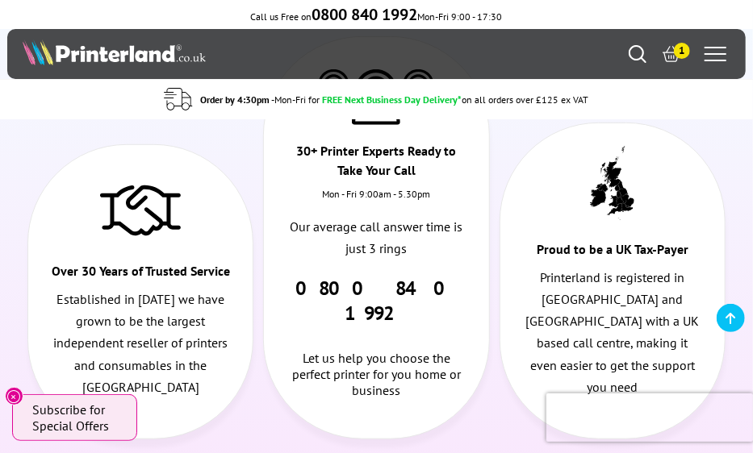 The width and height of the screenshot is (753, 453). Describe the element at coordinates (199, 54) in the screenshot. I see `a: Printerland Logo` at that location.